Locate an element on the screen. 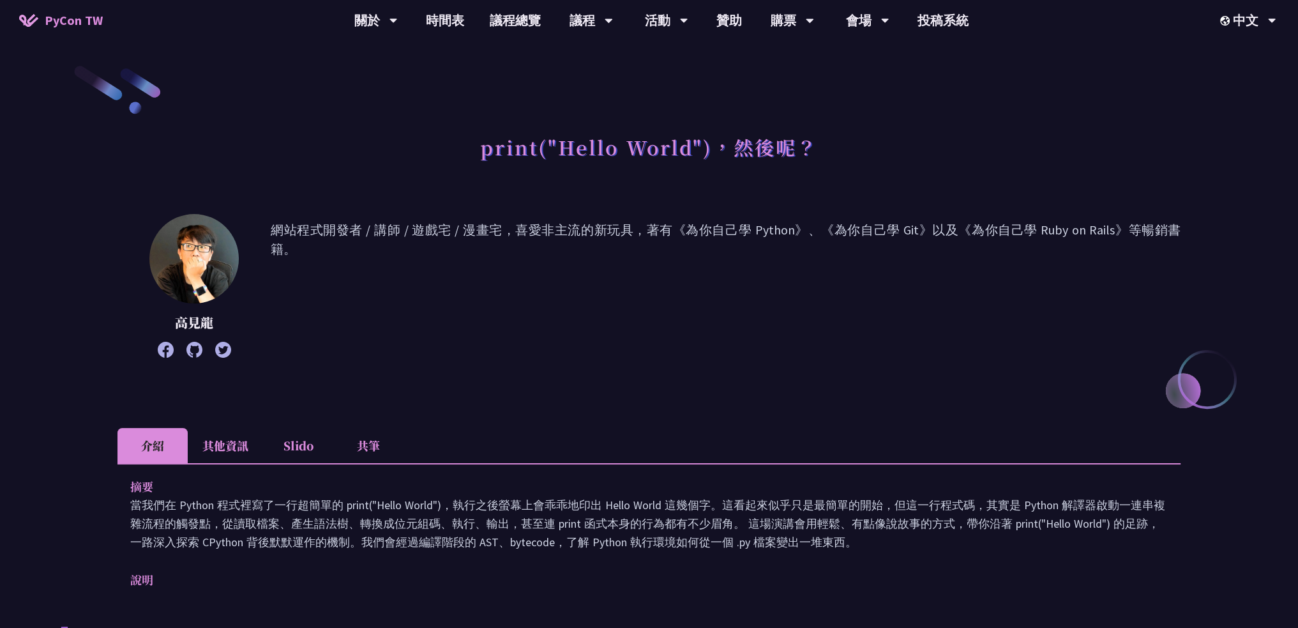  span: PyCon TW is located at coordinates (73, 20).